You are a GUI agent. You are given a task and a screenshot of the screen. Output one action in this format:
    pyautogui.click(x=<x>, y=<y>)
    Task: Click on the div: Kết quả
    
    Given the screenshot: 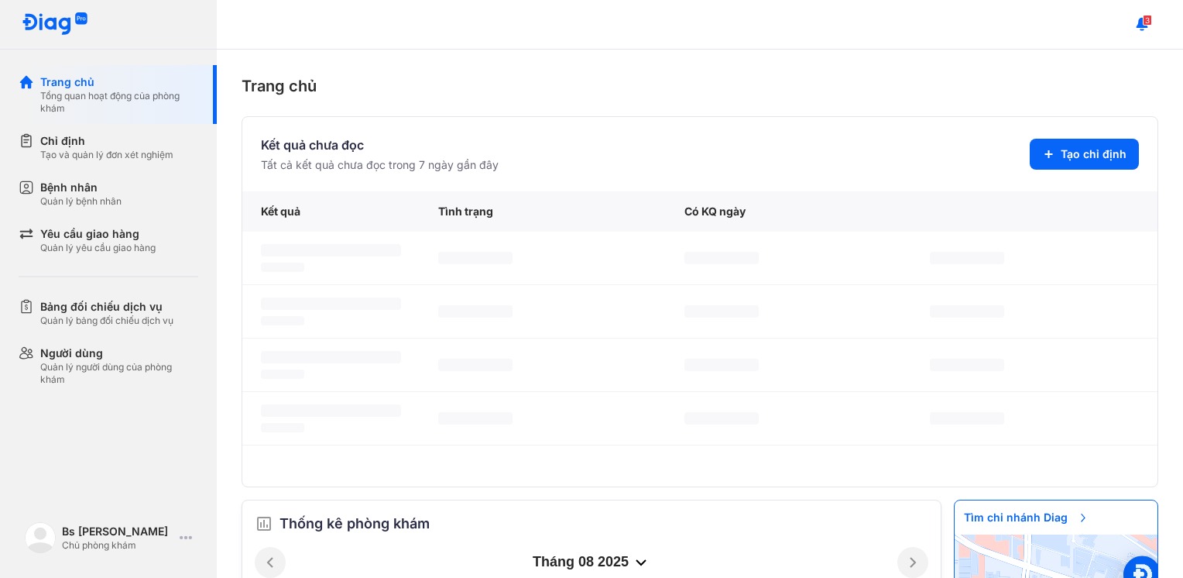 What is the action you would take?
    pyautogui.click(x=331, y=211)
    